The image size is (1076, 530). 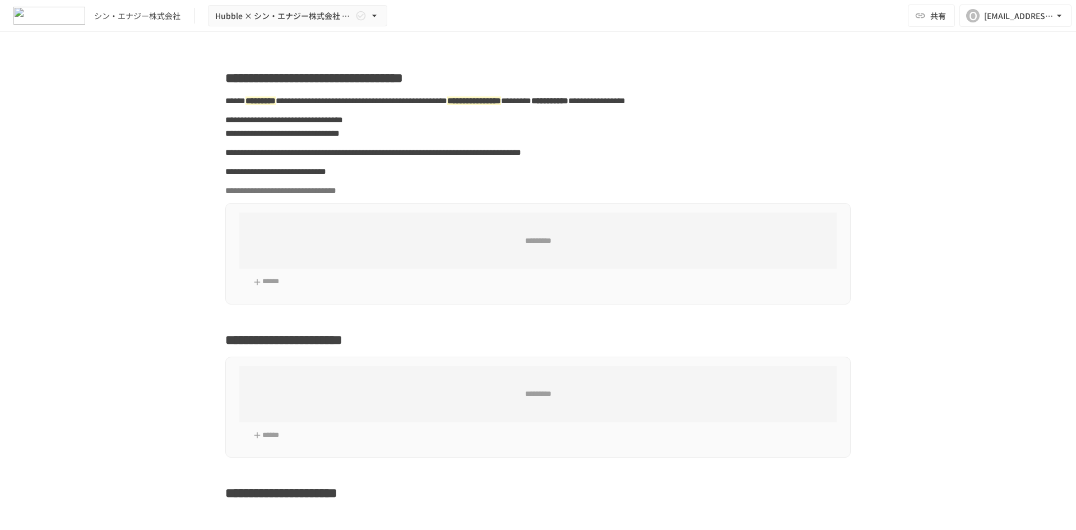 What do you see at coordinates (932, 16) in the screenshot?
I see `button: 共有` at bounding box center [932, 16].